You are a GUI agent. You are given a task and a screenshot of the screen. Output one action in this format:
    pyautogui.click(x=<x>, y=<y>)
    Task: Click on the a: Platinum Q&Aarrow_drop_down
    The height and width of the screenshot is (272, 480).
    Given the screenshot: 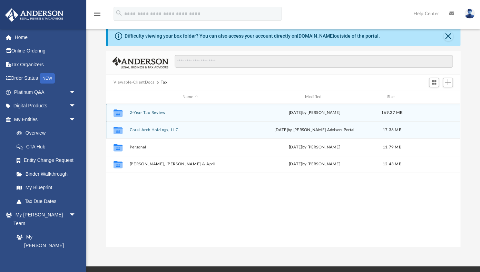 What is the action you would take?
    pyautogui.click(x=46, y=92)
    